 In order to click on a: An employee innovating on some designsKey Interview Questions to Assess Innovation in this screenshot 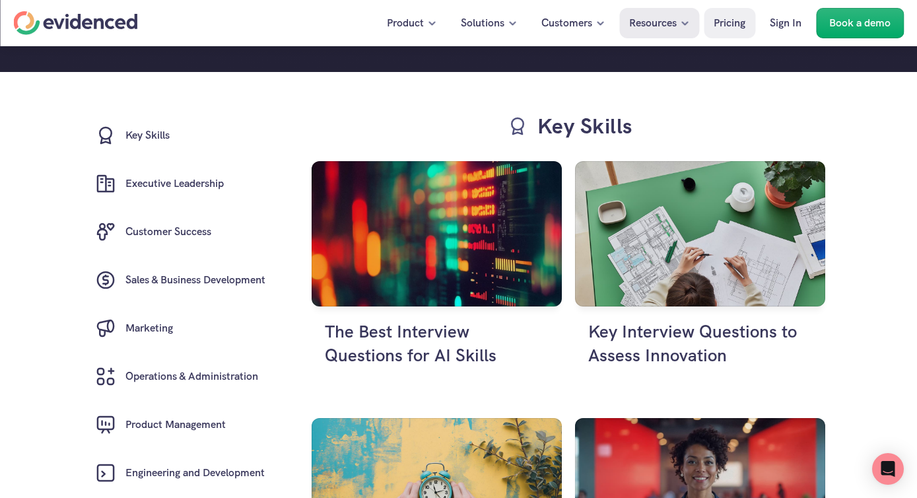, I will do `click(700, 283)`.